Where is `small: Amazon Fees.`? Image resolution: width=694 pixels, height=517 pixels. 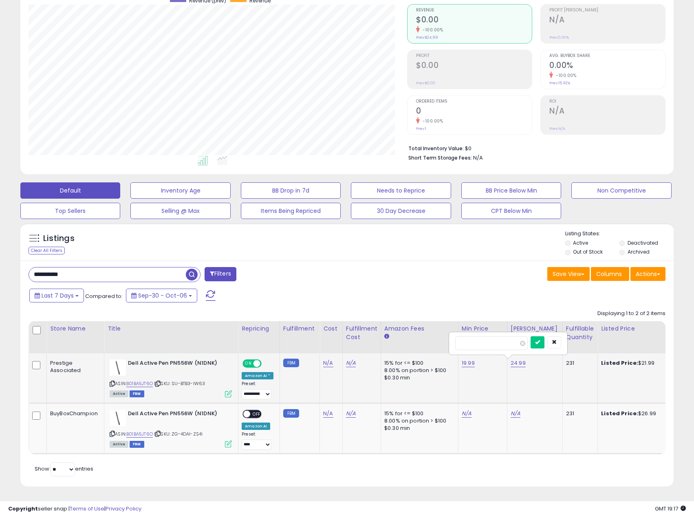 small: Amazon Fees. is located at coordinates (387, 337).